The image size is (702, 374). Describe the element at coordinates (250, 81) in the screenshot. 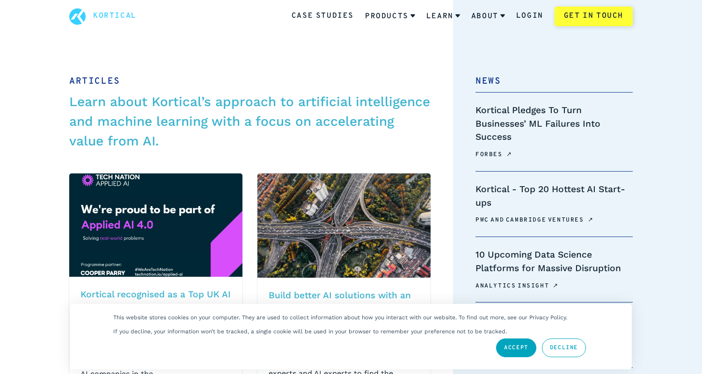

I see `h1: Articles` at that location.